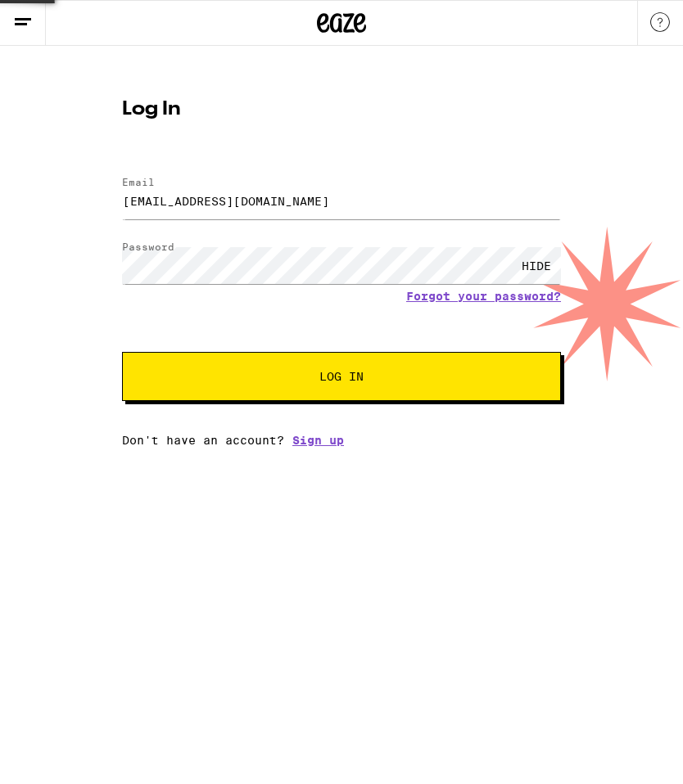 Image resolution: width=683 pixels, height=784 pixels. Describe the element at coordinates (138, 182) in the screenshot. I see `label: Email` at that location.